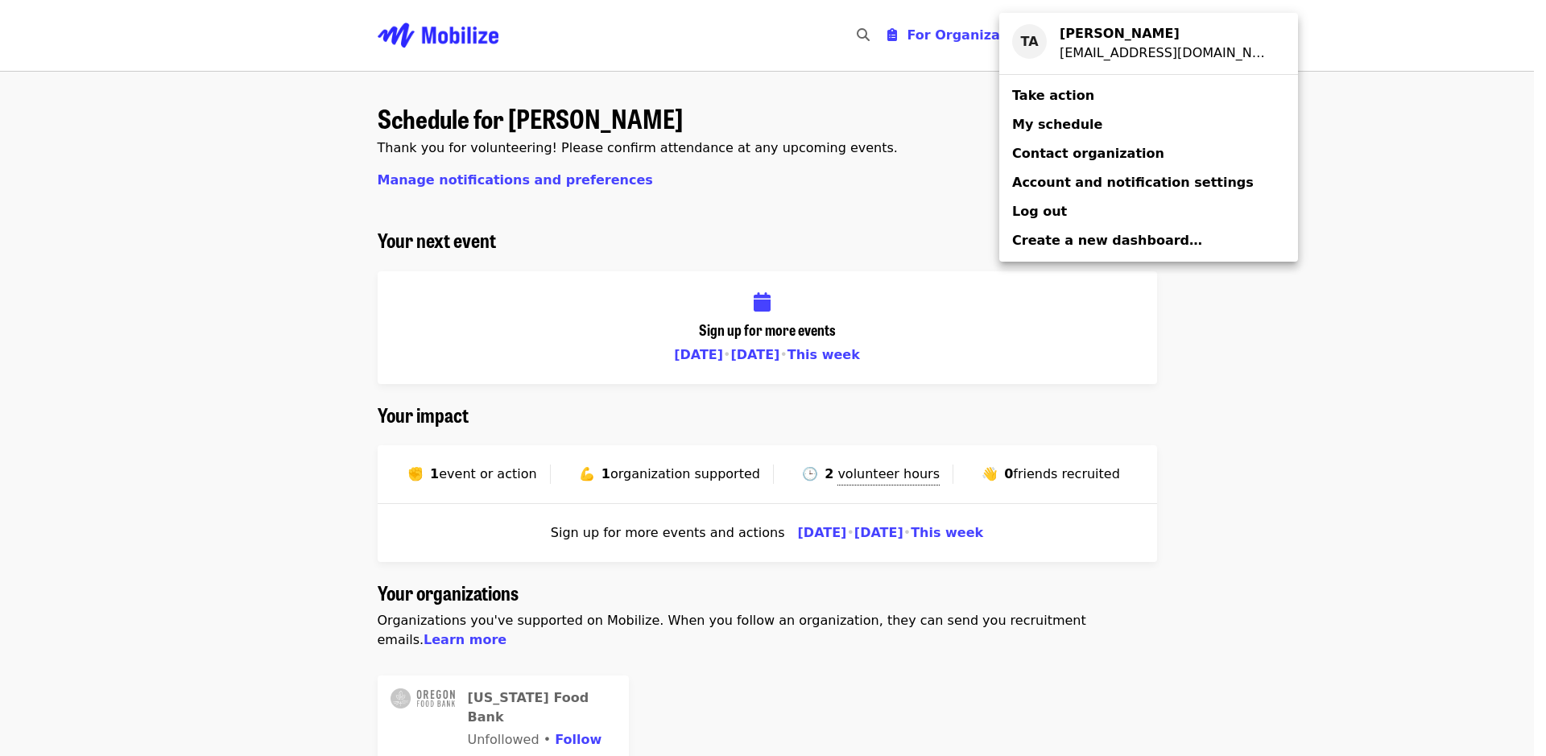 Image resolution: width=1546 pixels, height=756 pixels. Describe the element at coordinates (1057, 124) in the screenshot. I see `span: My schedule` at that location.